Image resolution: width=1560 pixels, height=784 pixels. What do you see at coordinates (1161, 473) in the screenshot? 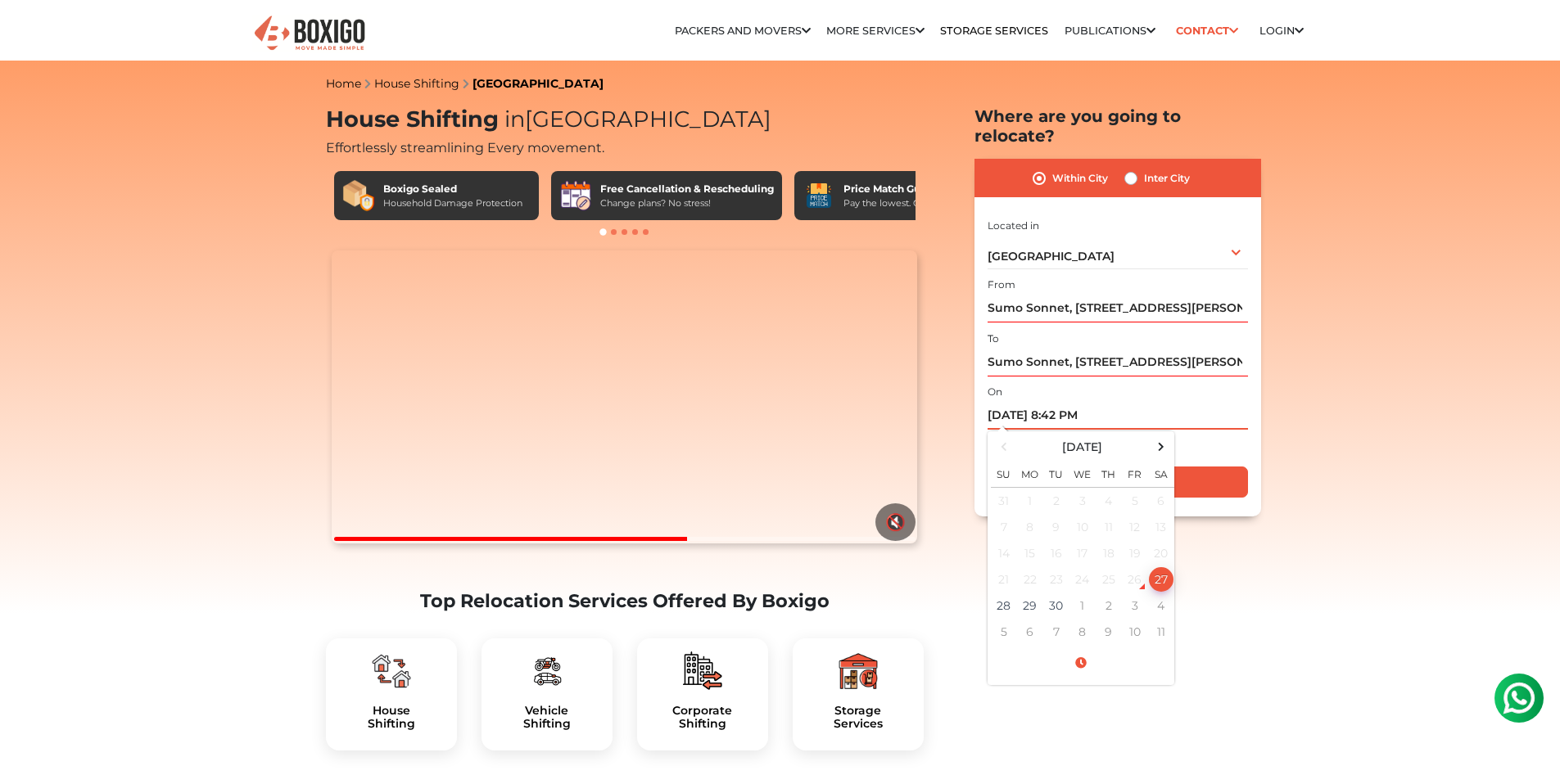
I see `th: Sa` at bounding box center [1161, 473].